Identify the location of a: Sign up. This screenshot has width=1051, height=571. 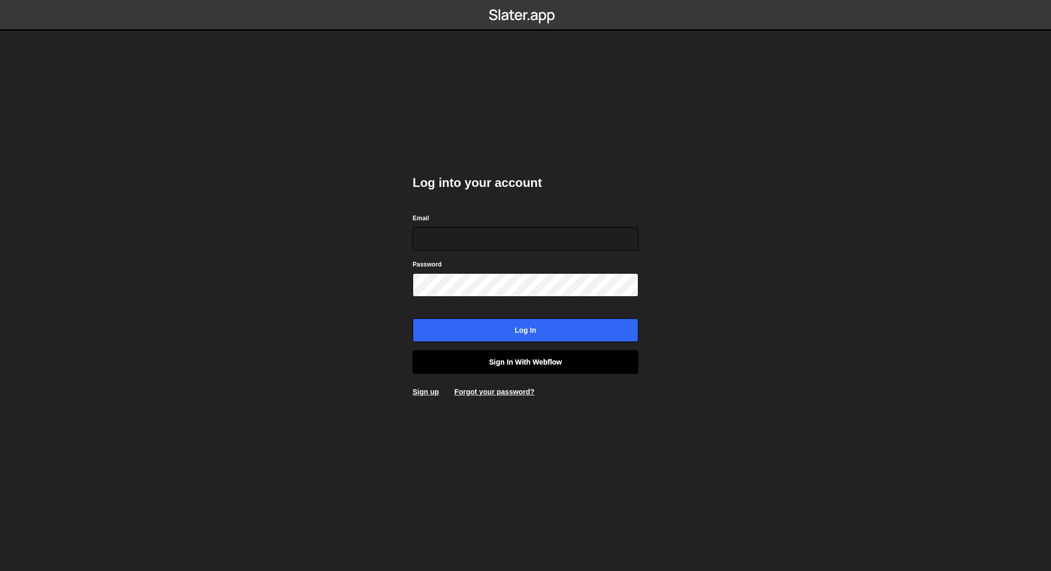
(425, 391).